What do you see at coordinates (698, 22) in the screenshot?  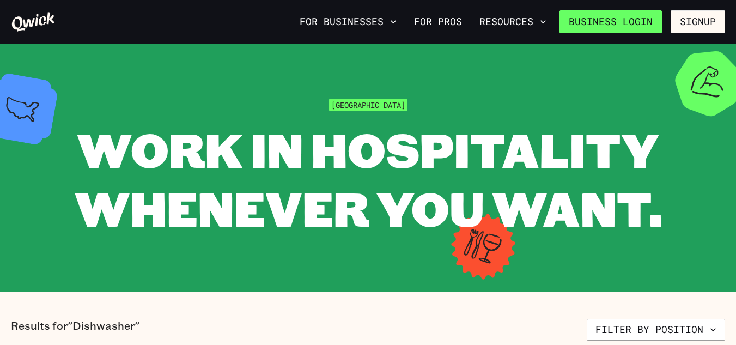 I see `button: Signup` at bounding box center [698, 22].